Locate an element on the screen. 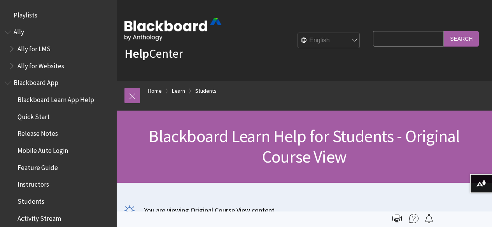 Image resolution: width=492 pixels, height=227 pixels. span: Feature Guide is located at coordinates (38, 166).